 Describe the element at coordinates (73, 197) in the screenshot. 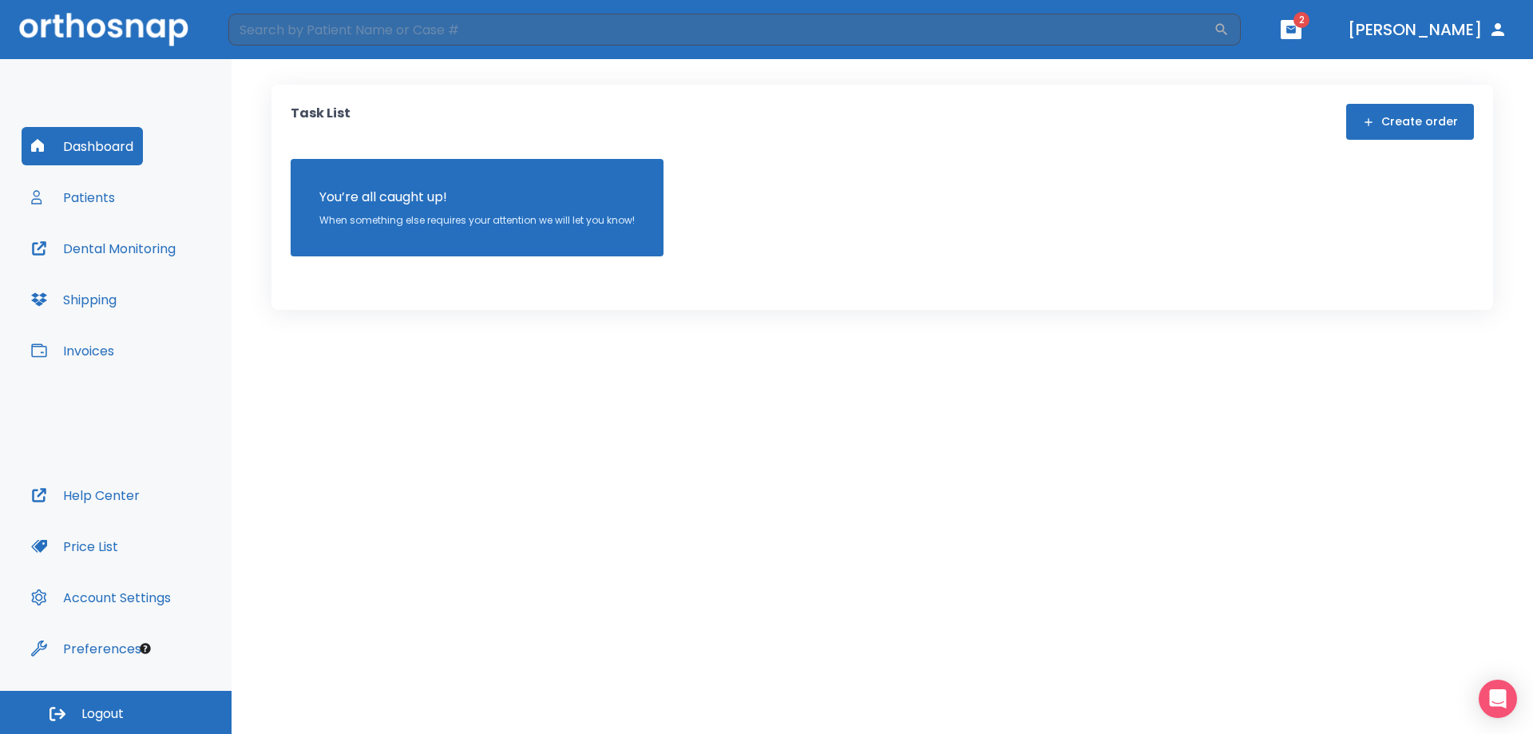

I see `button: Patients` at that location.